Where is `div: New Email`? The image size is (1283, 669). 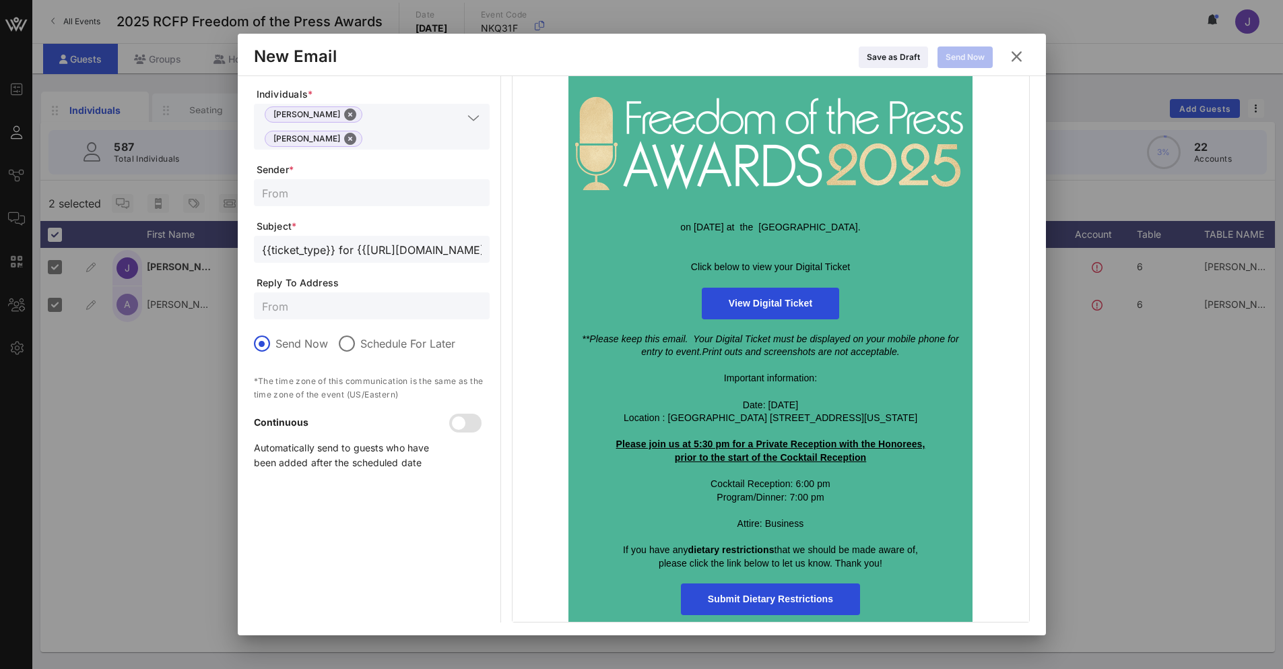
div: New Email is located at coordinates (295, 57).